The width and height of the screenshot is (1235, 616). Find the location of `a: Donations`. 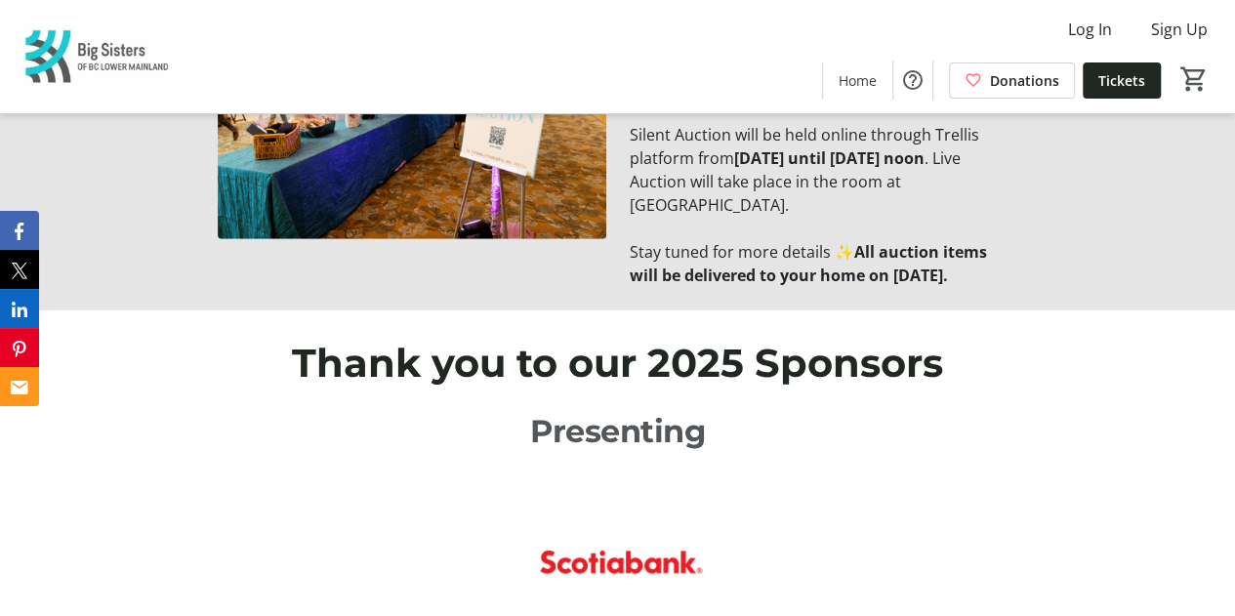

a: Donations is located at coordinates (1012, 80).